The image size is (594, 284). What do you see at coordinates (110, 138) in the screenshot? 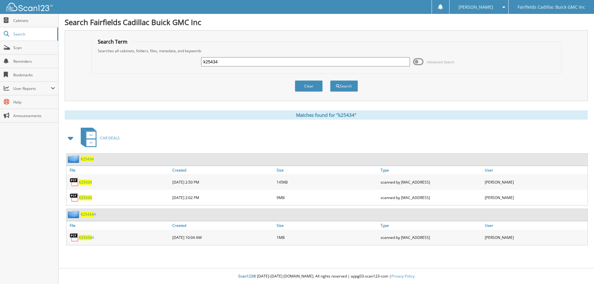
I see `span: CAR DEALS` at bounding box center [110, 138].